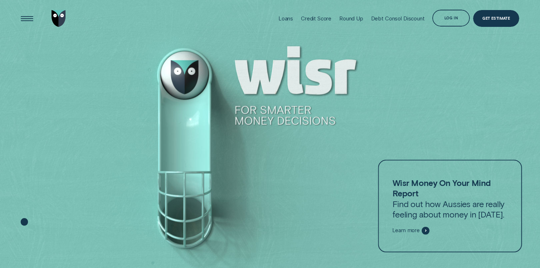 This screenshot has height=268, width=540. Describe the element at coordinates (316, 19) in the screenshot. I see `div: Credit Score` at that location.